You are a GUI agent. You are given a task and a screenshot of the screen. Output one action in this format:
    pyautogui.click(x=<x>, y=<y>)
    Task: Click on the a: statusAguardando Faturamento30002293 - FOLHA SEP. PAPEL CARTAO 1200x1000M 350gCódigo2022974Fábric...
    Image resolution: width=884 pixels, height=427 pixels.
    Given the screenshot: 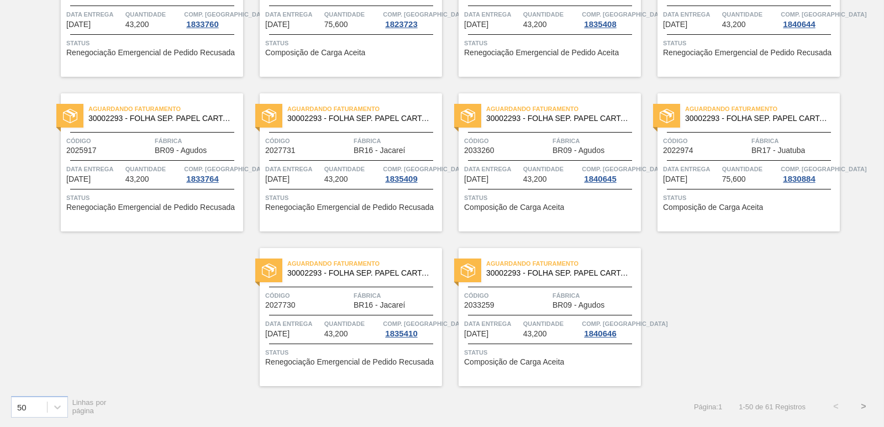 What is the action you would take?
    pyautogui.click(x=740, y=162)
    